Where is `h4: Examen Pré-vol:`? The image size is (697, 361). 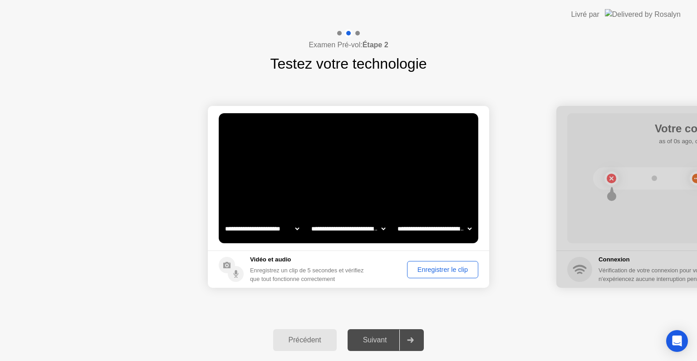 h4: Examen Pré-vol: is located at coordinates (348, 45).